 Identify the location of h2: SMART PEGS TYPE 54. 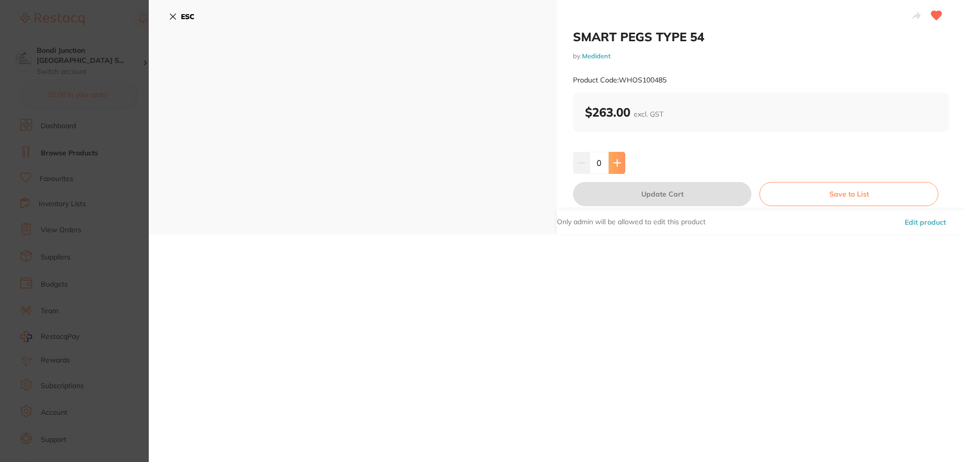
(761, 37).